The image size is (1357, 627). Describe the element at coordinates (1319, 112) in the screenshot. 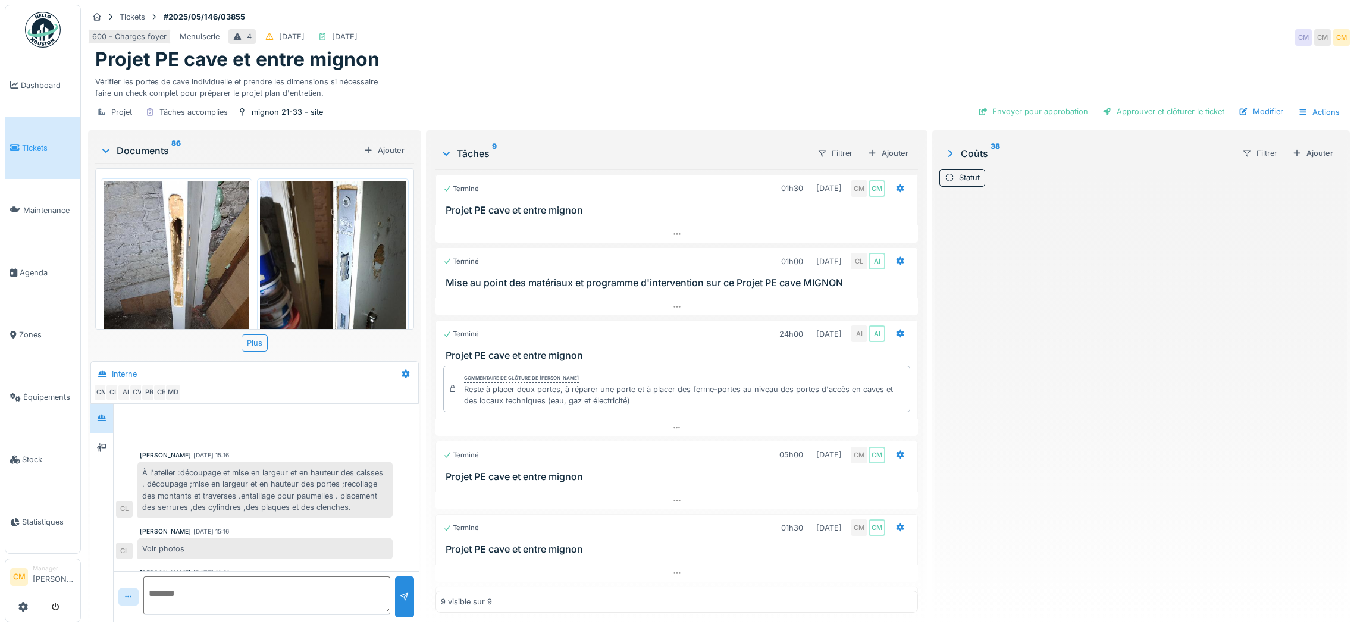

I see `div: Actions` at that location.